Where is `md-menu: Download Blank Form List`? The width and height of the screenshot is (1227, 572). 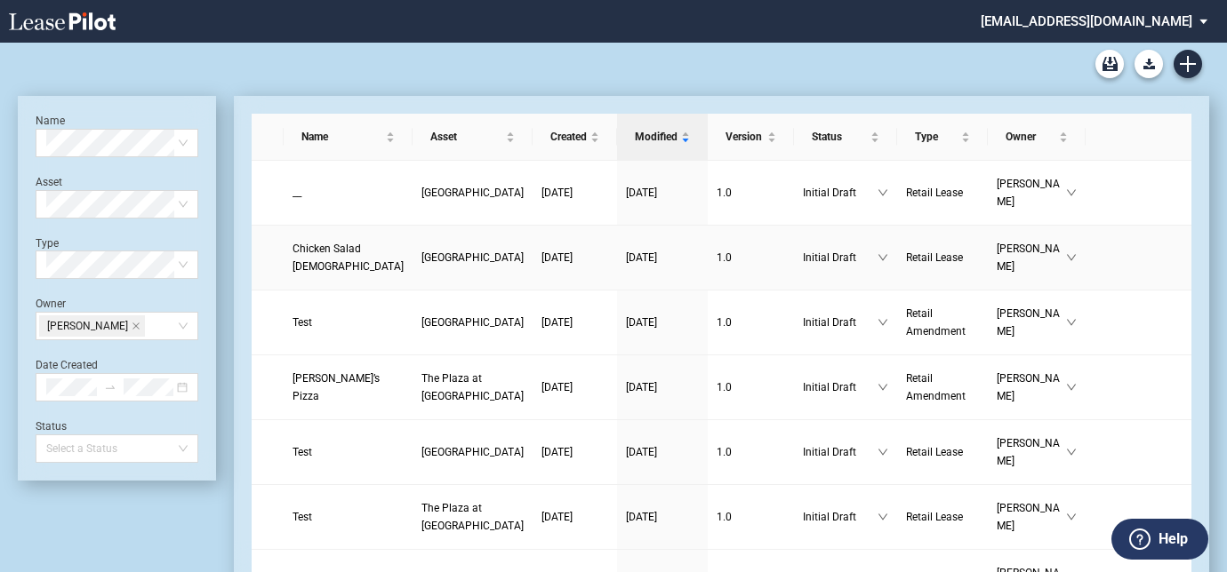 md-menu: Download Blank Form List is located at coordinates (1148, 64).